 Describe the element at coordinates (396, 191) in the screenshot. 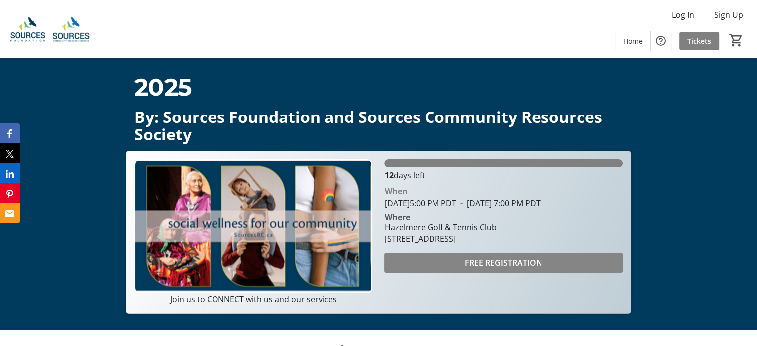

I see `div: When` at that location.